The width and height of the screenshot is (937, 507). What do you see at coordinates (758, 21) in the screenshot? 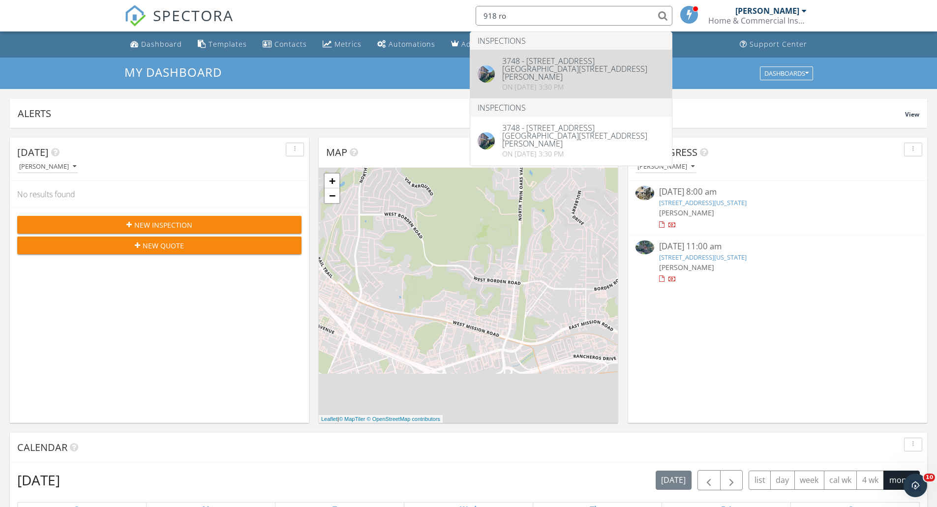
I see `div: Home & Commercial Inspections By Nelson Engineering LLC` at bounding box center [758, 21].